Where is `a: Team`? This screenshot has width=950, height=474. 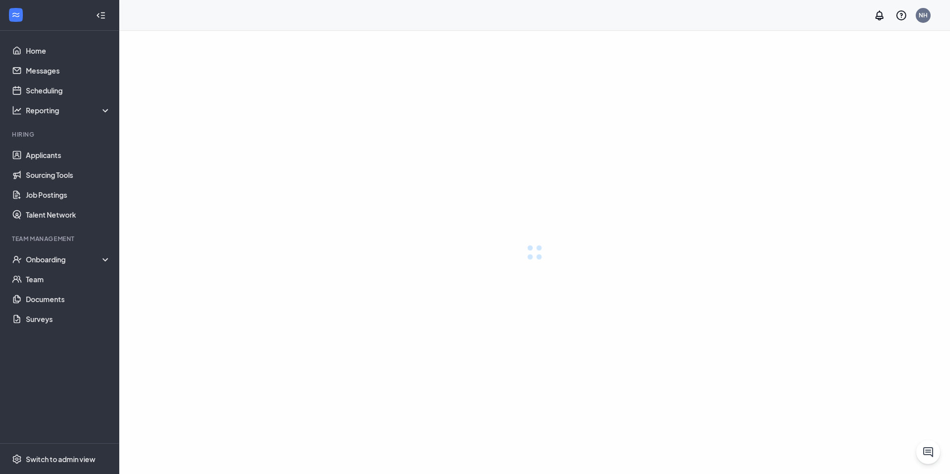
a: Team is located at coordinates (68, 279).